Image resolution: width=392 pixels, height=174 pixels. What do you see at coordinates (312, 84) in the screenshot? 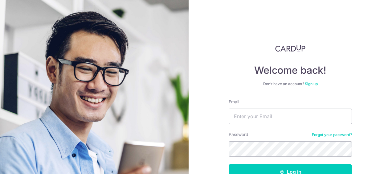
I see `a: Sign up` at bounding box center [312, 84].